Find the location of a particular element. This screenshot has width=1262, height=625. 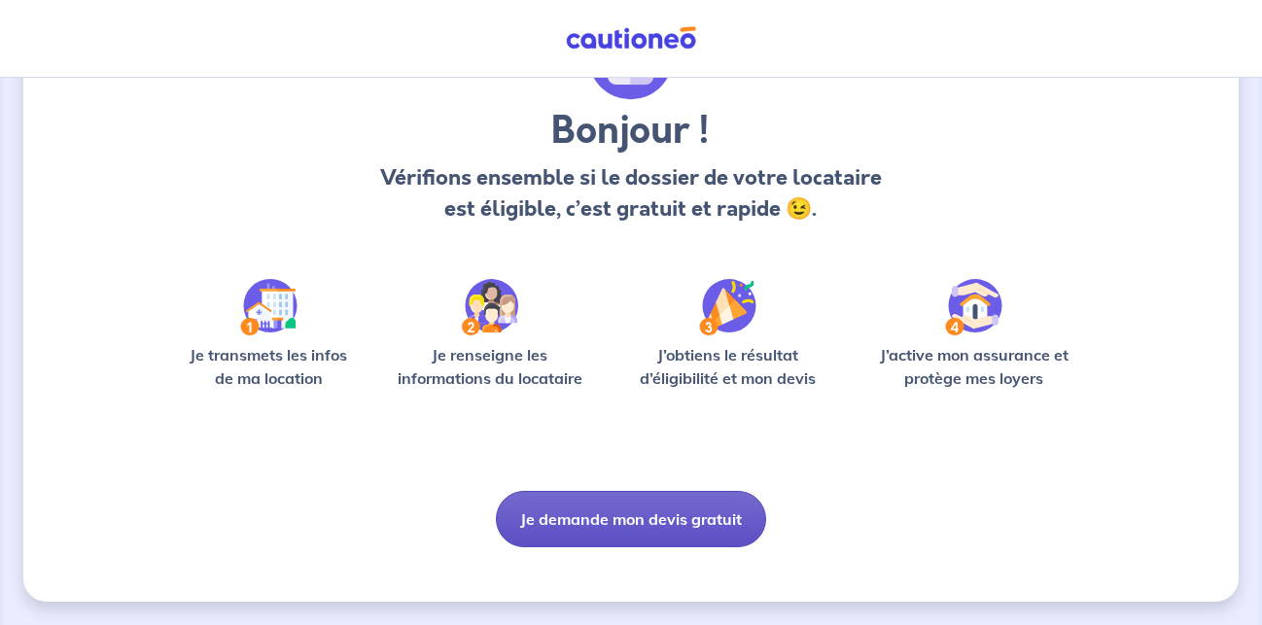

p: J’active mon assurance et protège mes loyers is located at coordinates (973, 367).